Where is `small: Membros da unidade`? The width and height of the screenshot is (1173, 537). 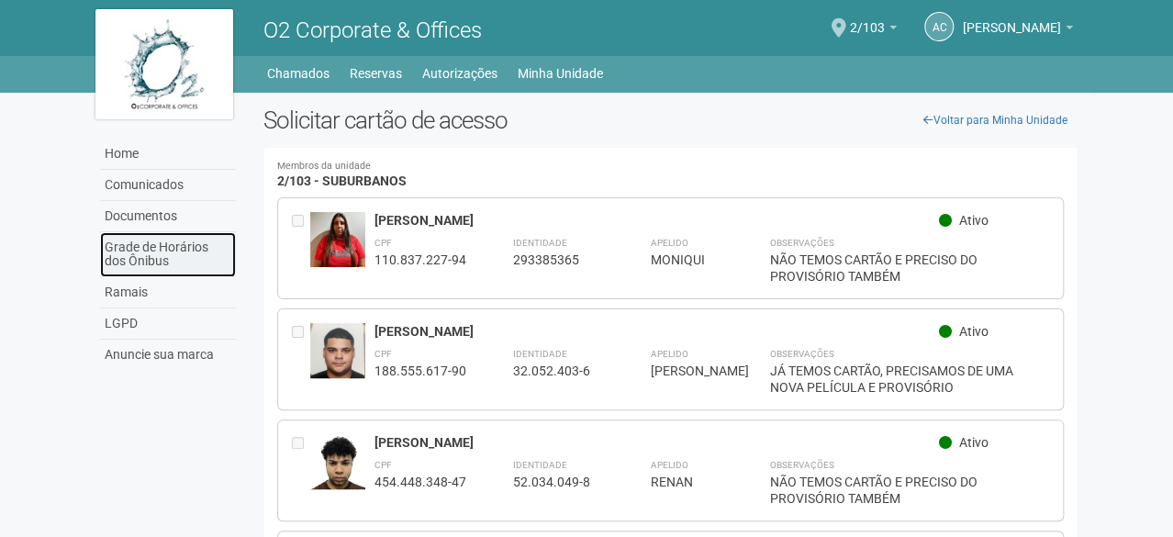
small: Membros da unidade is located at coordinates (670, 166).